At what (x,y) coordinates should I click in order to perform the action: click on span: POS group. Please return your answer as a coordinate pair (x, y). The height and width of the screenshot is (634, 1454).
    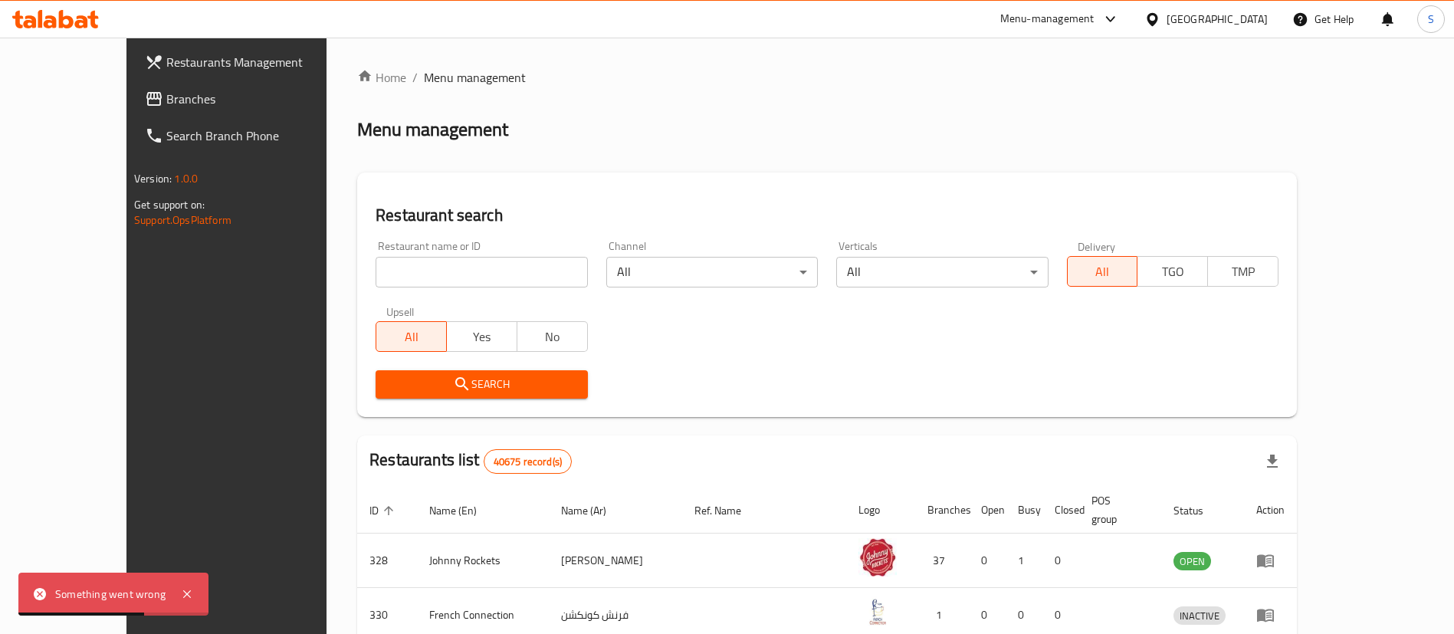
    Looking at the image, I should click on (1117, 510).